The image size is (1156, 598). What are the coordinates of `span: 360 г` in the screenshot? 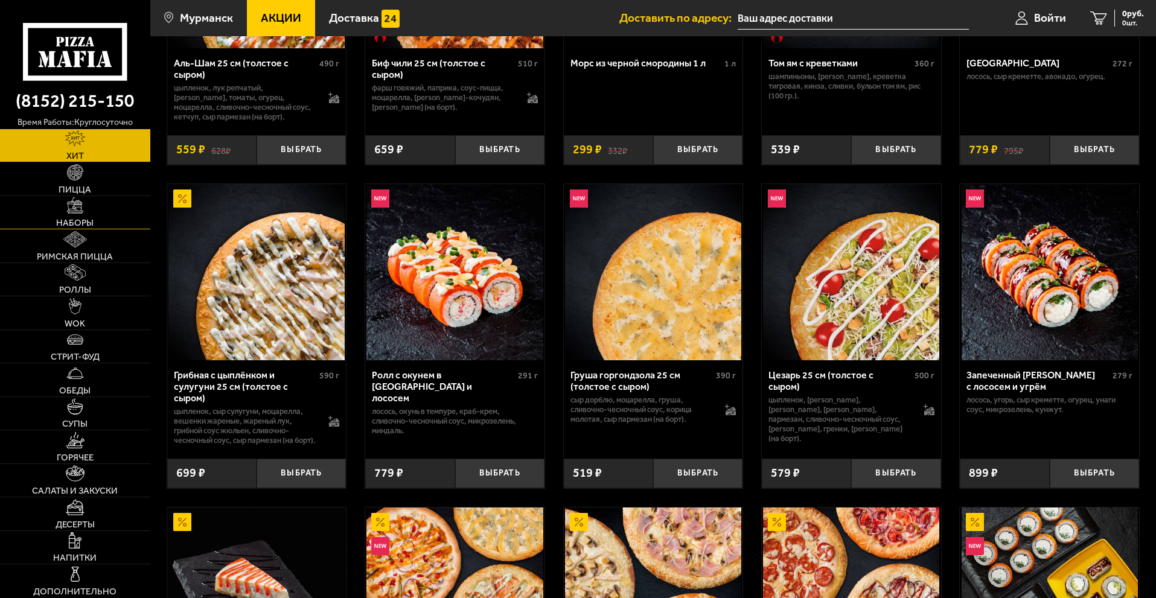 It's located at (924, 63).